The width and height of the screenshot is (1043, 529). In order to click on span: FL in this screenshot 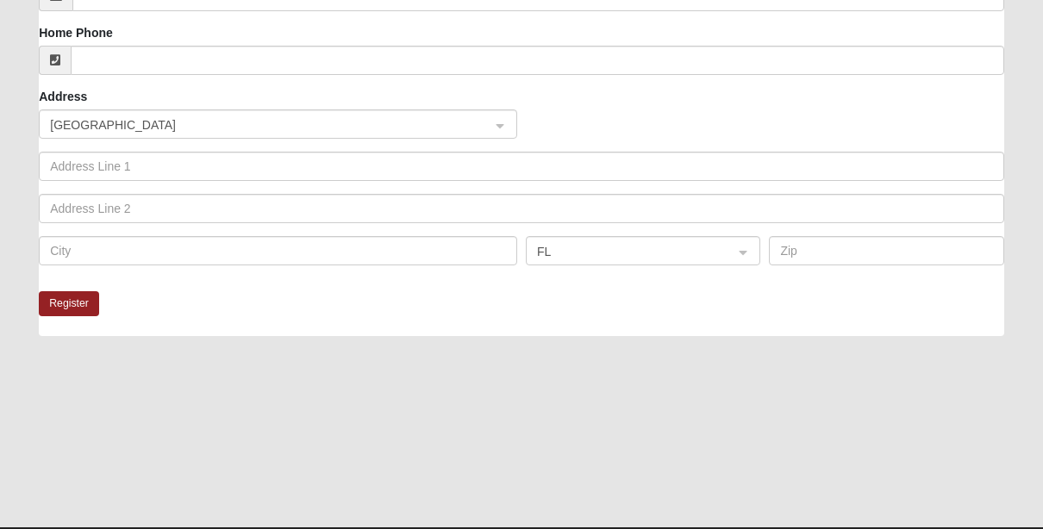, I will do `click(627, 252)`.